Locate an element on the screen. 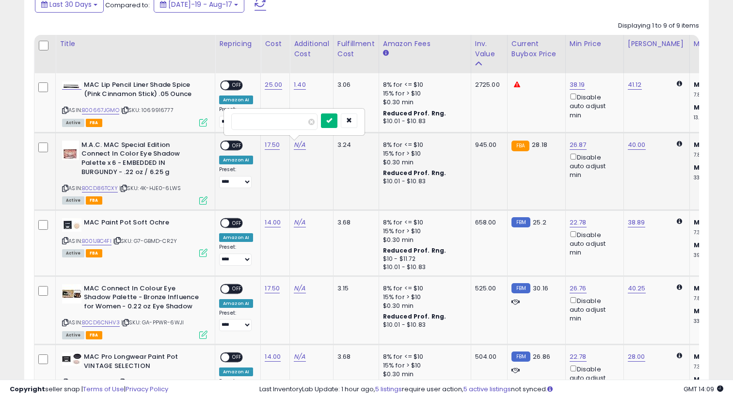  div: 504.00 is located at coordinates (487, 357).